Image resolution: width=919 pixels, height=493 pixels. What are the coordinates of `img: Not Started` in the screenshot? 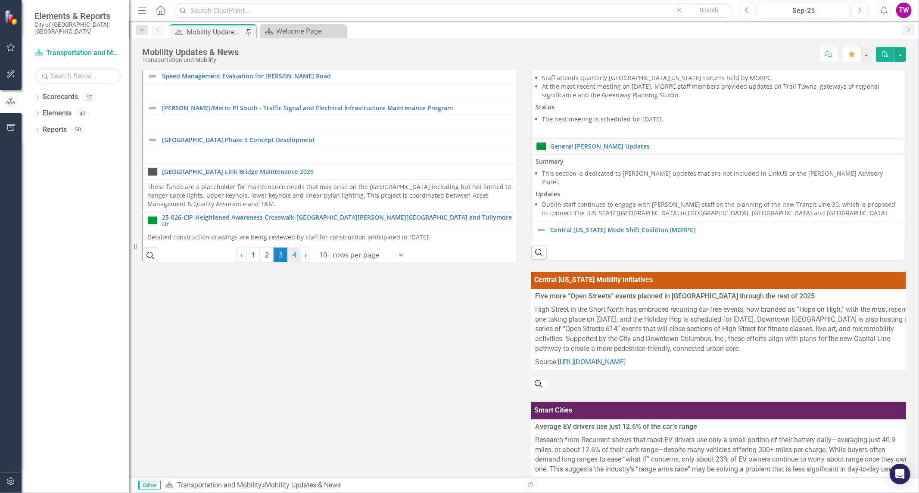 It's located at (152, 172).